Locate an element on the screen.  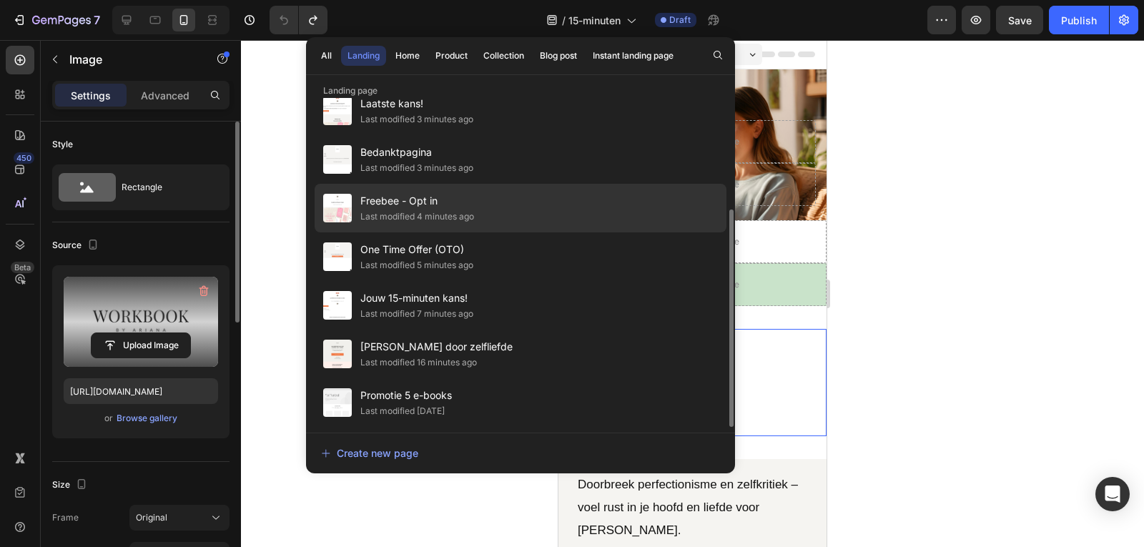
div: Product is located at coordinates (451, 56).